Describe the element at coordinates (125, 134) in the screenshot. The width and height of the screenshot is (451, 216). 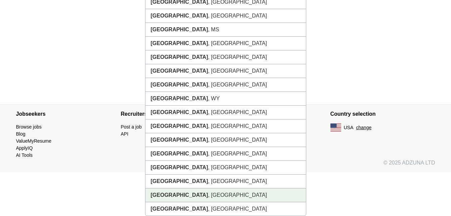
I see `a: API` at that location.